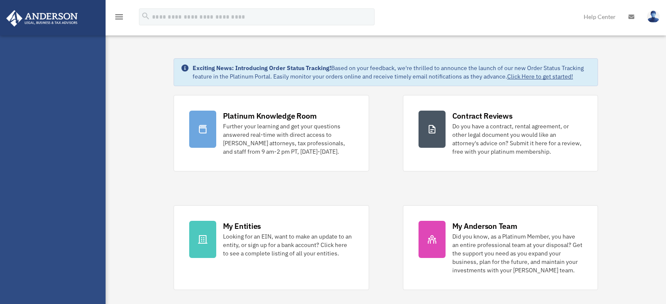 The width and height of the screenshot is (666, 304). What do you see at coordinates (517, 139) in the screenshot?
I see `div: Do you have a contract, rental agreement, or other legal document you would like an attorney's ad...` at bounding box center [517, 139].